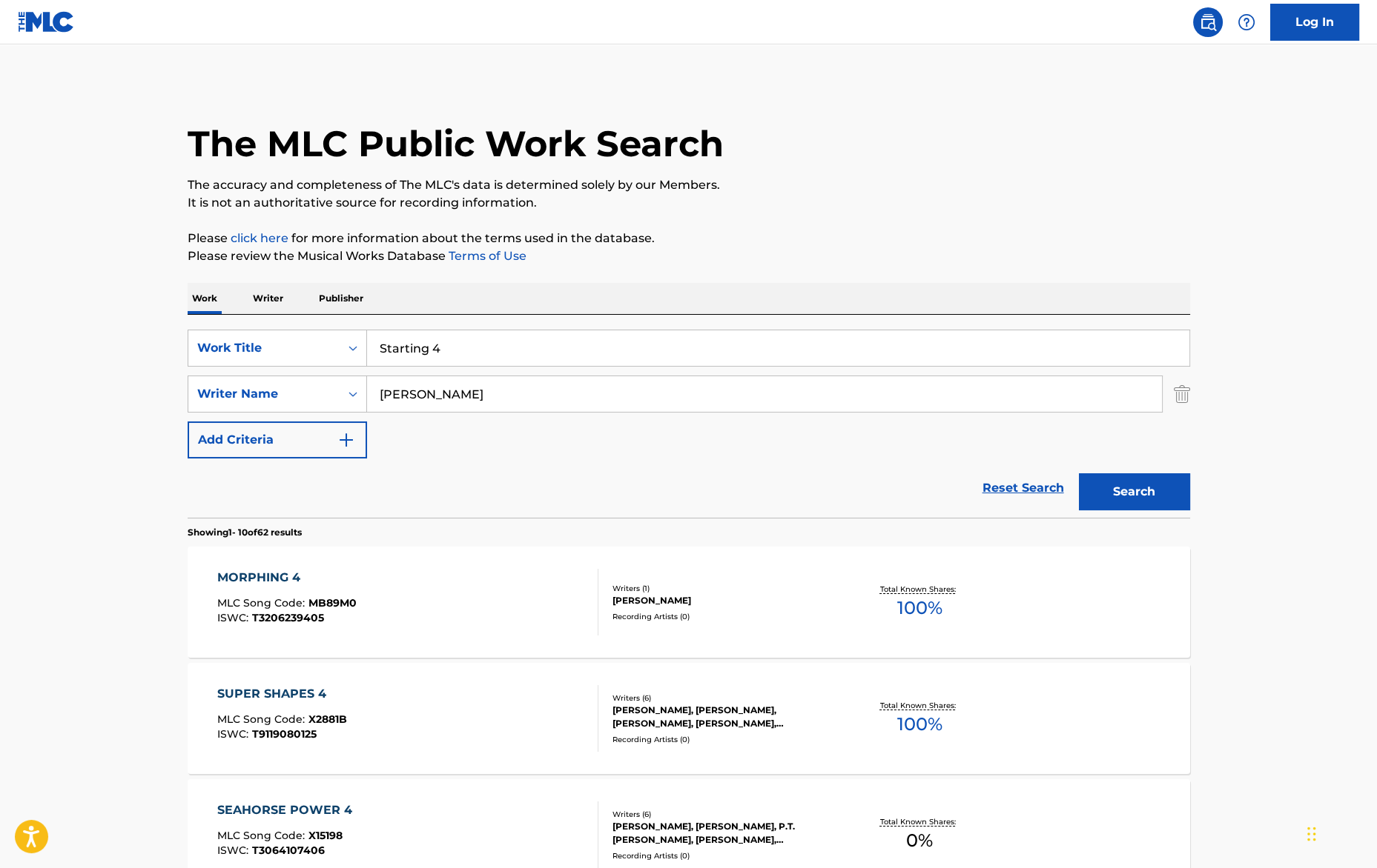 The image size is (1377, 868). What do you see at coordinates (287, 578) in the screenshot?
I see `div: MORPHING 4` at bounding box center [287, 578].